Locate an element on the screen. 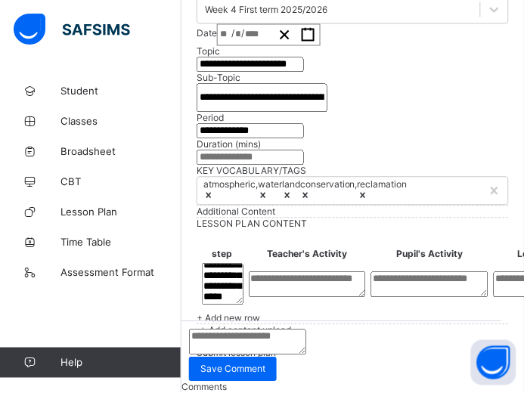  th: Teacher's Activity is located at coordinates (307, 254).